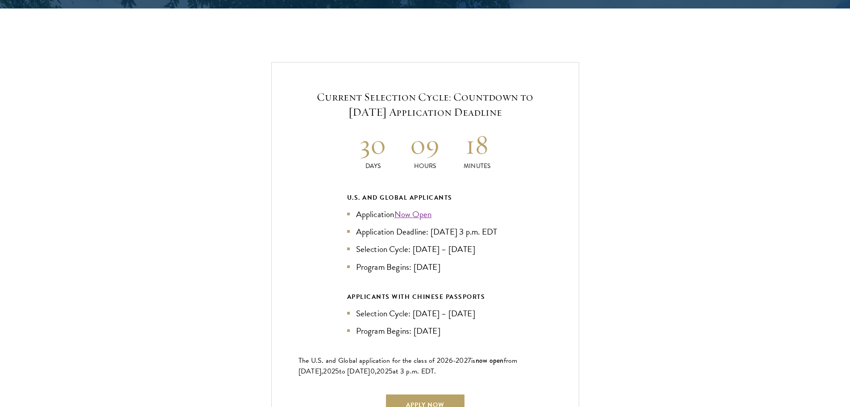  I want to click on span: The U.S. and Global application for the class of 202, so click(374, 360).